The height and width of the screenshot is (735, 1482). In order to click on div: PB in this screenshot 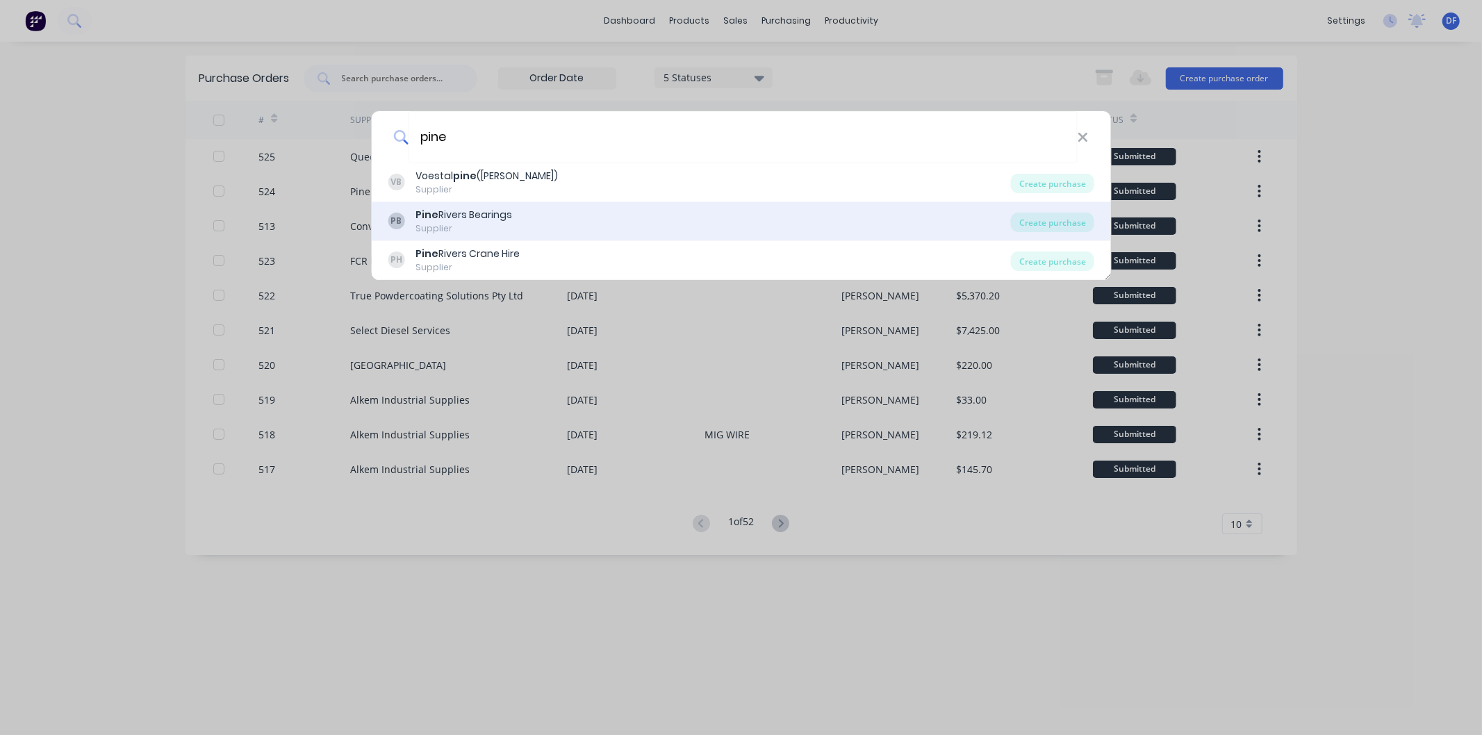, I will do `click(396, 221)`.